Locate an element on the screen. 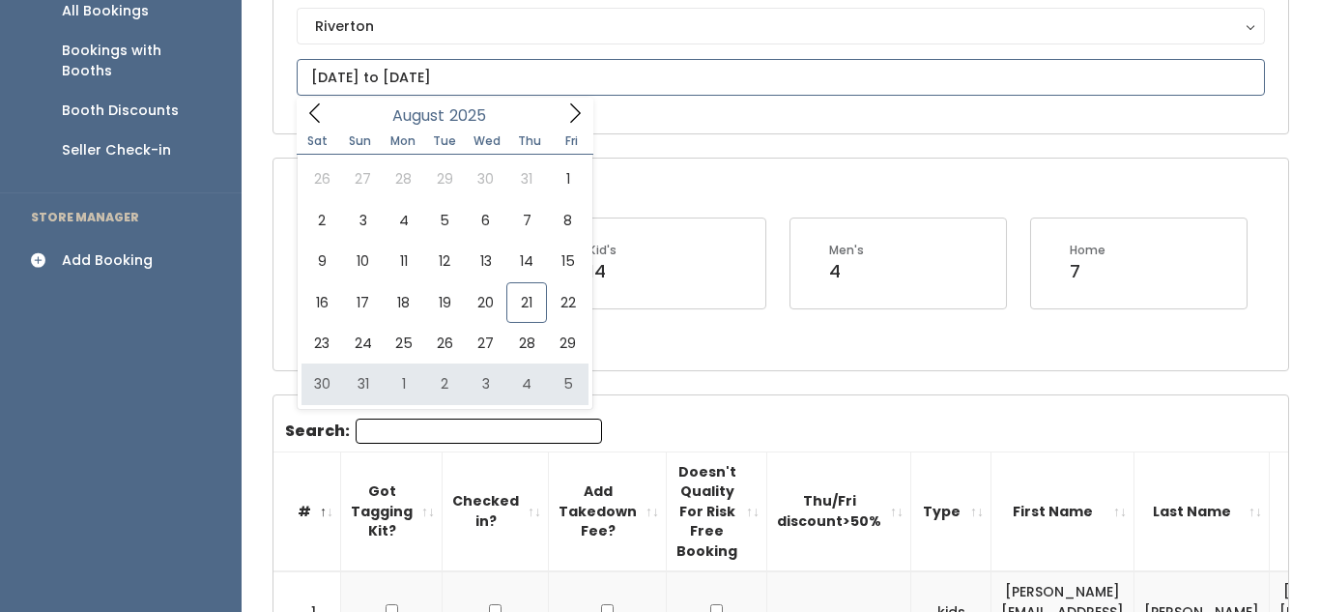 The width and height of the screenshot is (1320, 612). span: September 5, 2025 is located at coordinates (567, 384).